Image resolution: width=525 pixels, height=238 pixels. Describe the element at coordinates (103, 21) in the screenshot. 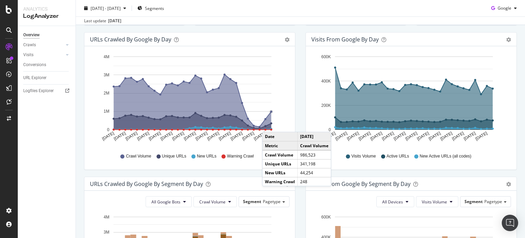

I see `div: Last update` at that location.